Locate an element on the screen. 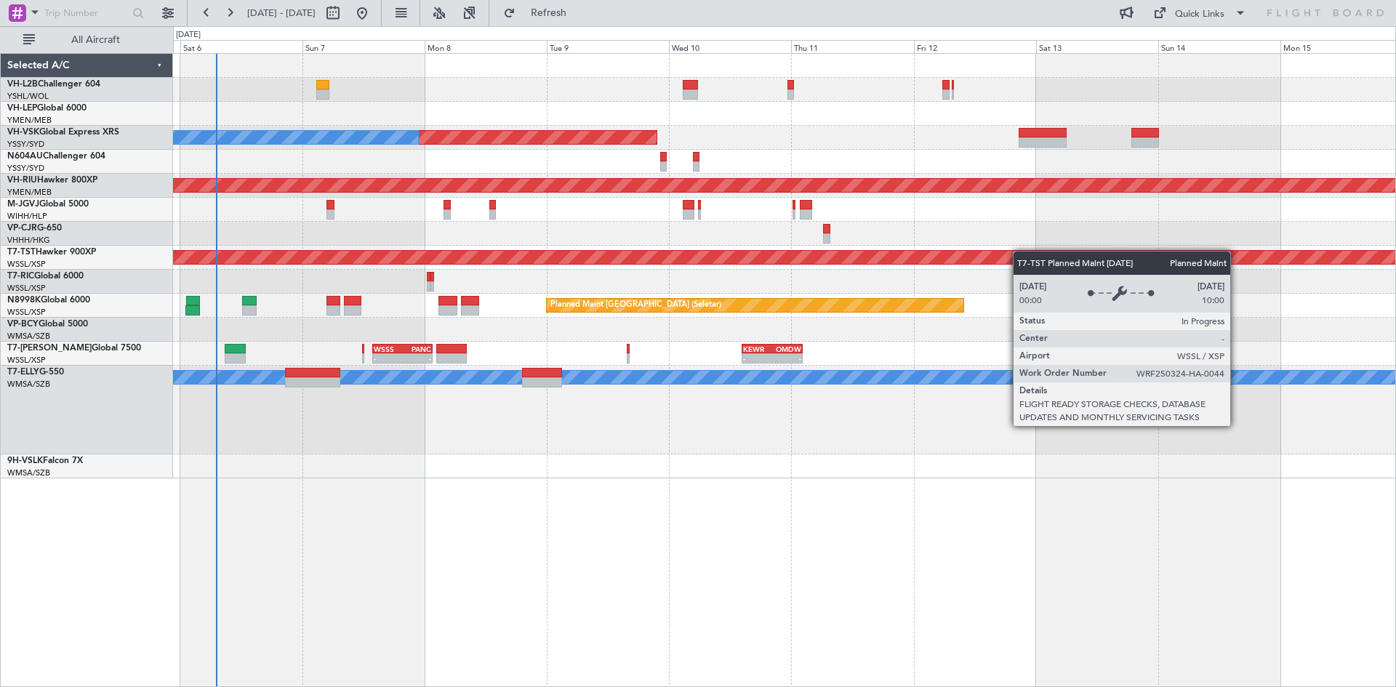 Image resolution: width=1396 pixels, height=687 pixels. a: N8998KGlobal 6000 is located at coordinates (49, 300).